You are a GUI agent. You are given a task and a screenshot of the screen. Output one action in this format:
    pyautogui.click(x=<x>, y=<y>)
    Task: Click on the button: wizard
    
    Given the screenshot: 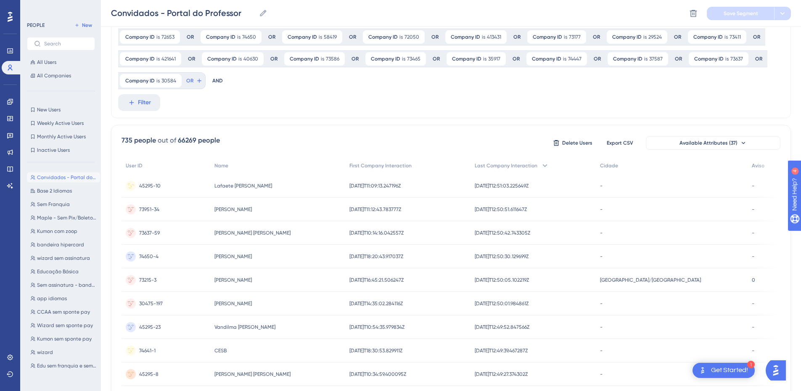 What is the action you would take?
    pyautogui.click(x=63, y=352)
    